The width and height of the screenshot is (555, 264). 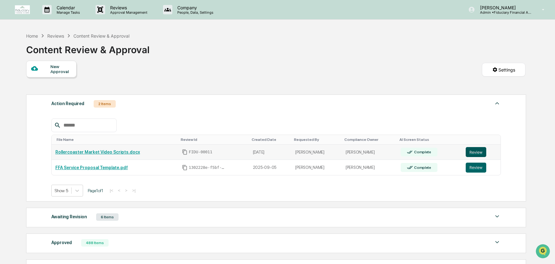 What do you see at coordinates (62, 243) in the screenshot?
I see `div: Approved` at bounding box center [62, 243].